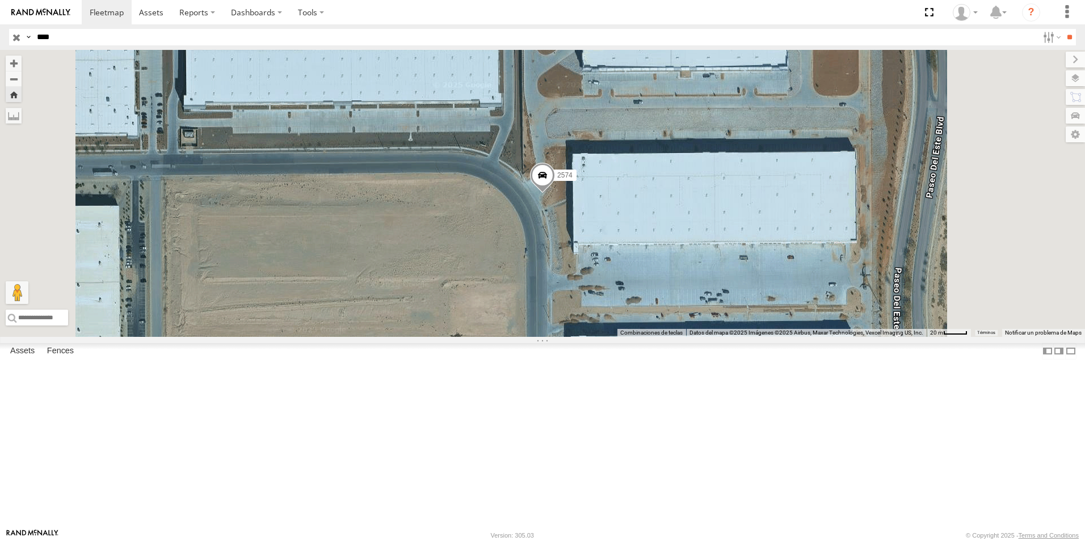 The width and height of the screenshot is (1085, 541). What do you see at coordinates (949, 333) in the screenshot?
I see `button: Escala del mapa: 20 m por 39 píxeles` at bounding box center [949, 333].